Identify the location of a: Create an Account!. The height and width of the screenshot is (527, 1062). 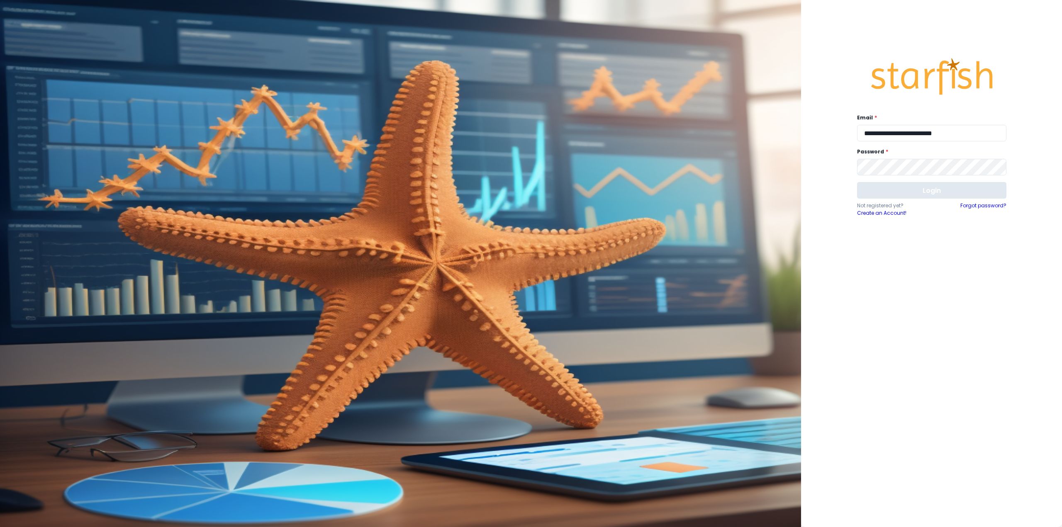
(894, 213).